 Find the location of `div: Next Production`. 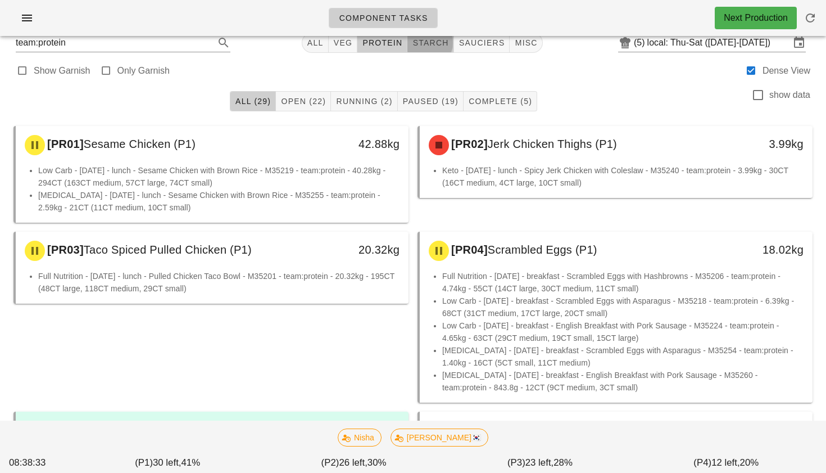

div: Next Production is located at coordinates (756, 18).